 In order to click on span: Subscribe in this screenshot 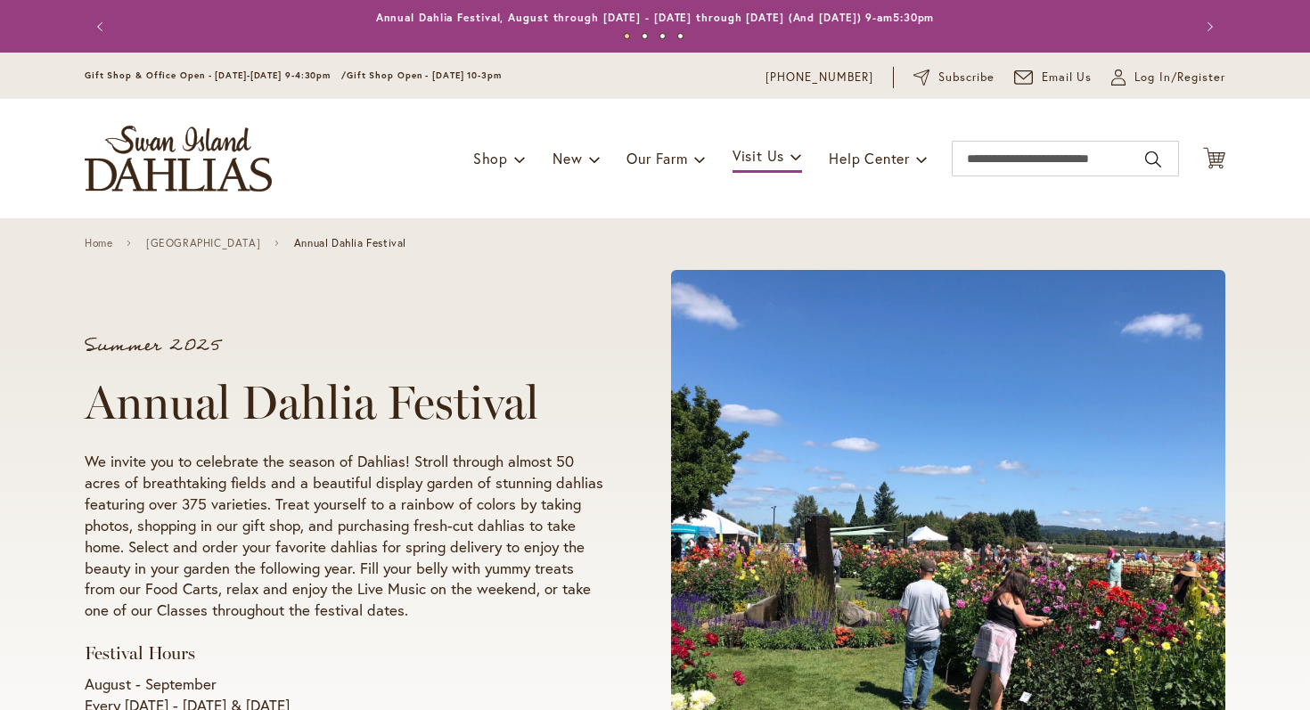, I will do `click(966, 78)`.